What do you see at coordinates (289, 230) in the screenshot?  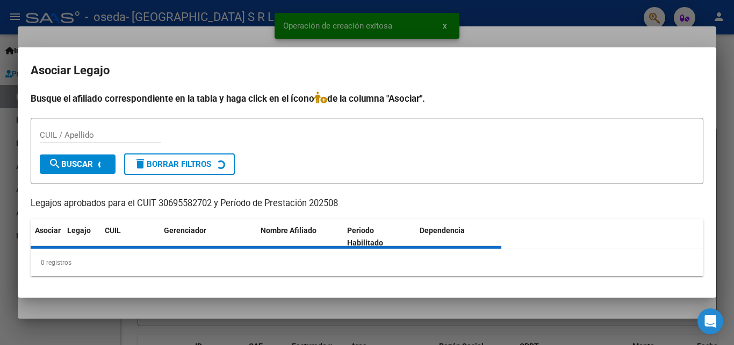 I see `span: Nombre Afiliado` at bounding box center [289, 230].